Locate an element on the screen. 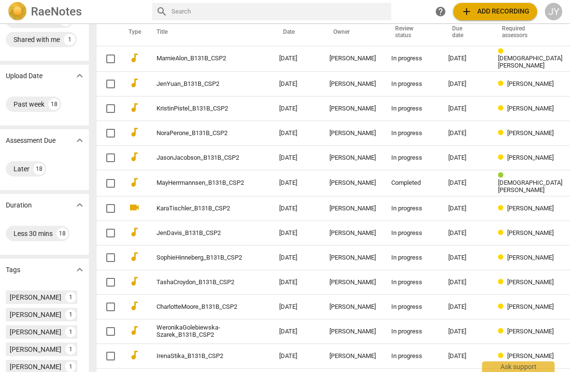 The width and height of the screenshot is (570, 372). a: JenDavis_B131B_CSP2 is located at coordinates (200, 233).